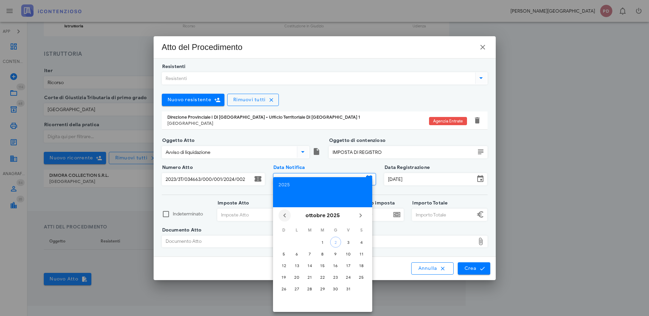 Image resolution: width=649 pixels, height=316 pixels. I want to click on button: 2, so click(335, 242).